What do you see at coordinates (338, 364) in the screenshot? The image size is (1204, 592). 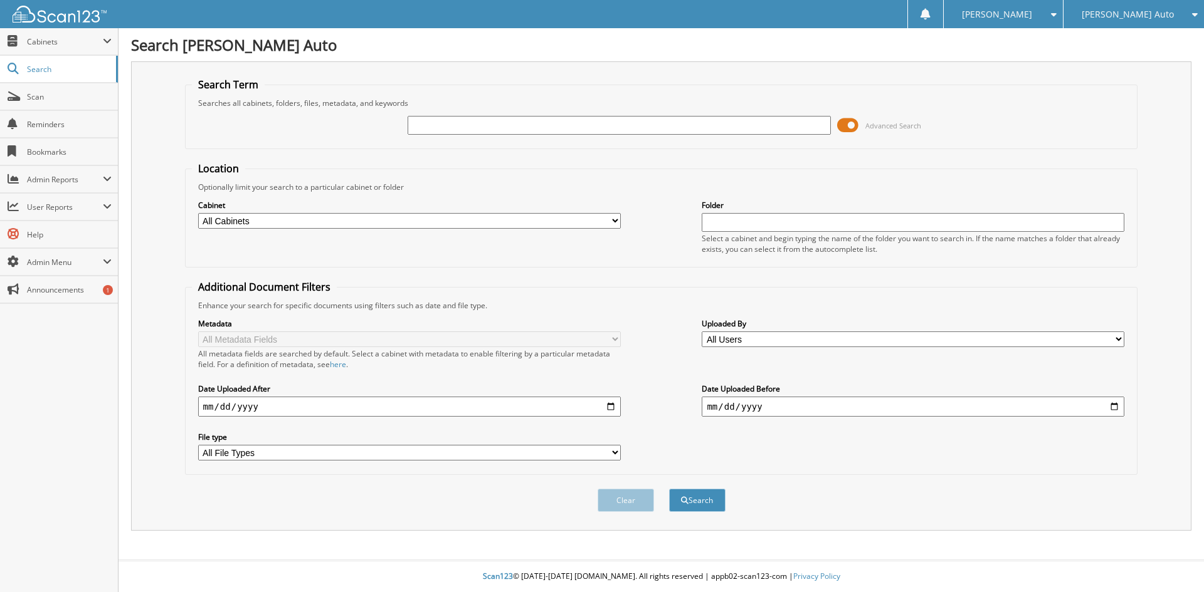 I see `a: here` at bounding box center [338, 364].